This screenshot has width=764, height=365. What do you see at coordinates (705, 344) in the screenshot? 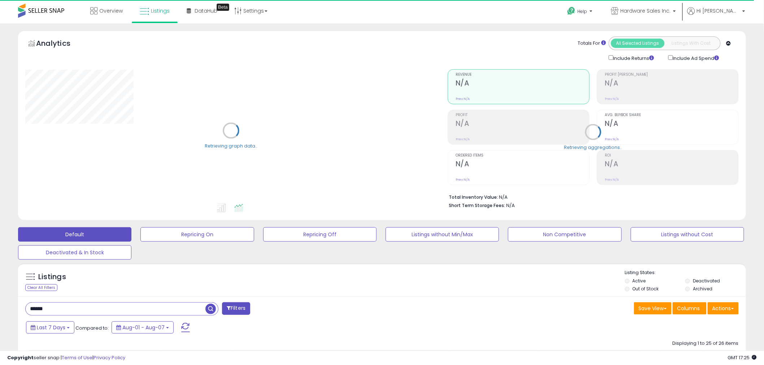
I see `div: Displaying 1 to 25 of 26 items` at bounding box center [705, 344].